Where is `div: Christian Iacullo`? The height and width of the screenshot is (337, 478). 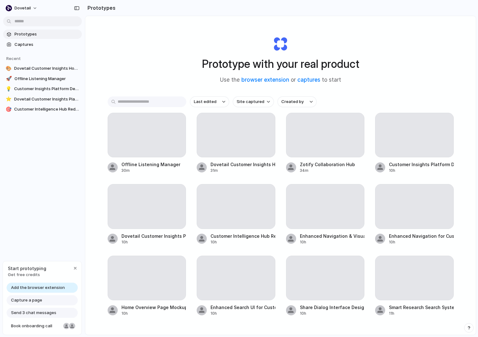 div: Christian Iacullo is located at coordinates (72, 326).